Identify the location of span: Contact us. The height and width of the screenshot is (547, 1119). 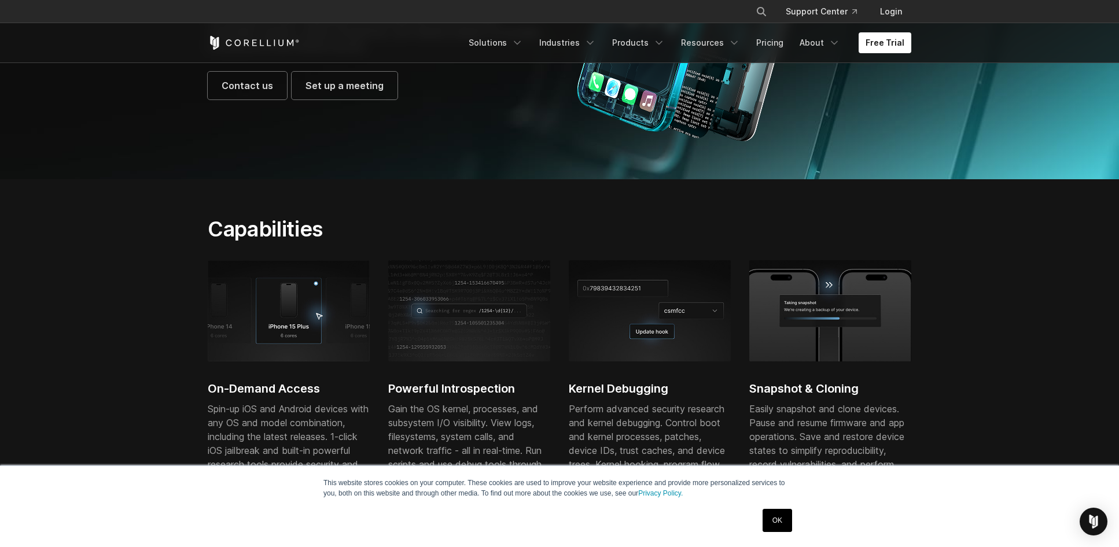
(247, 86).